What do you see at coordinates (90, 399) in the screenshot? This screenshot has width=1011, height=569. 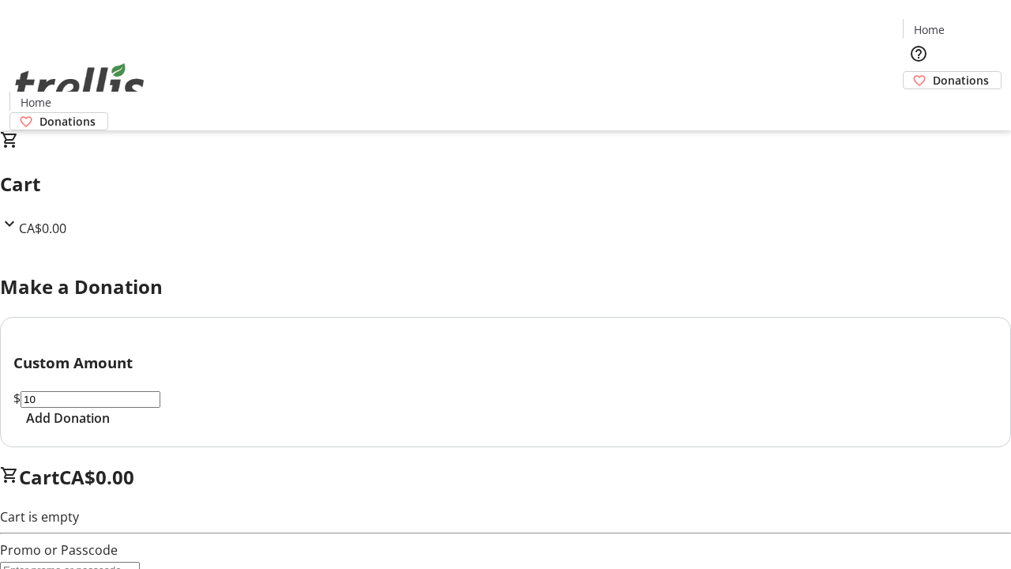 I see `input: Donation Amount` at bounding box center [90, 399].